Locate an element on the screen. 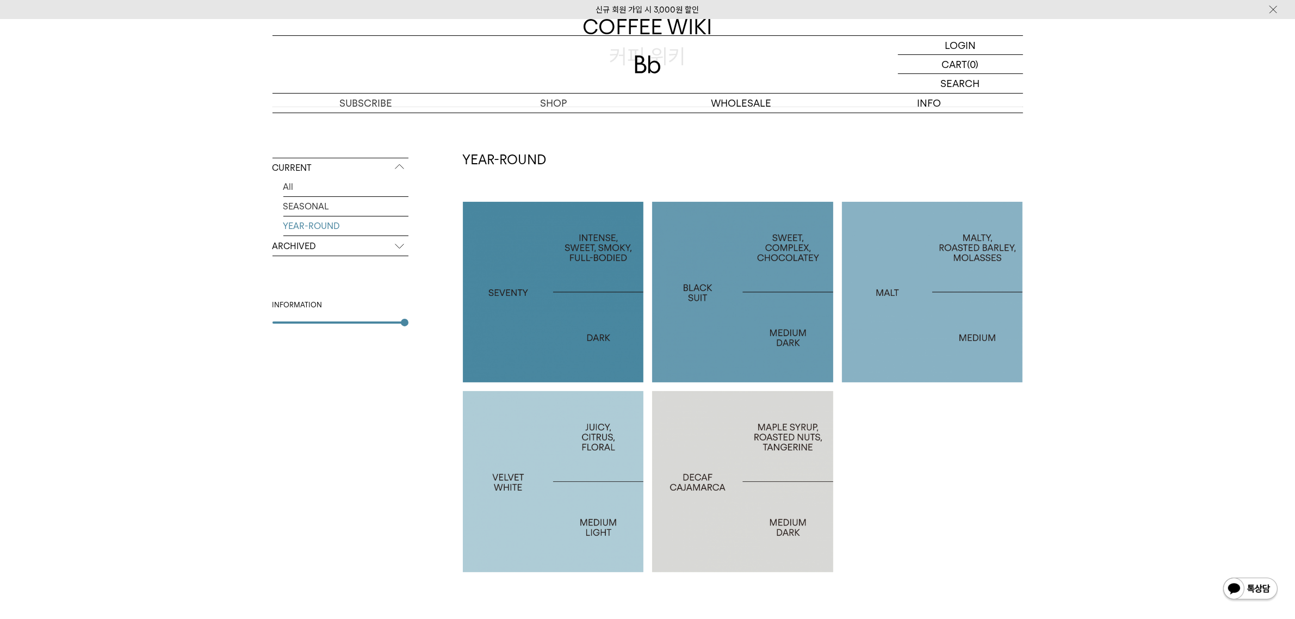 Image resolution: width=1295 pixels, height=619 pixels. p: SUBSCRIBE is located at coordinates (366, 103).